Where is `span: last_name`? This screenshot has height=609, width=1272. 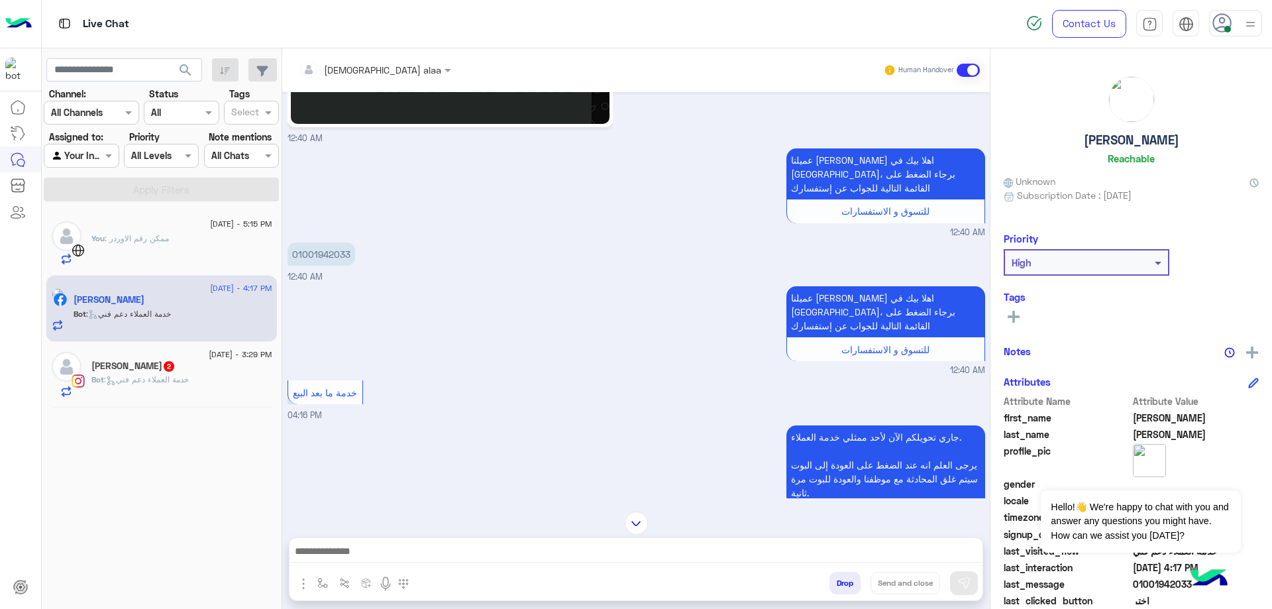
span: last_name is located at coordinates (1067, 434).